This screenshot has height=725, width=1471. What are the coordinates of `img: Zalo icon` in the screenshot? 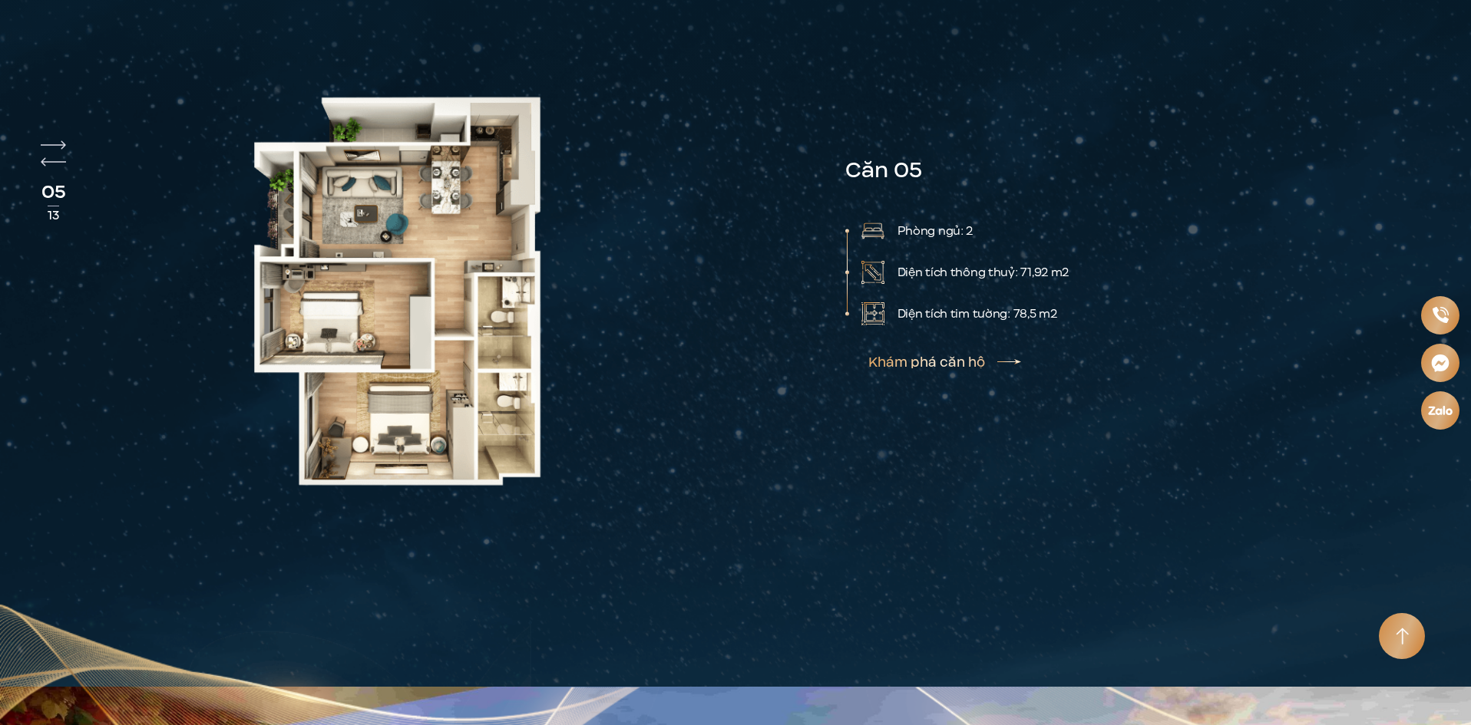 It's located at (1440, 410).